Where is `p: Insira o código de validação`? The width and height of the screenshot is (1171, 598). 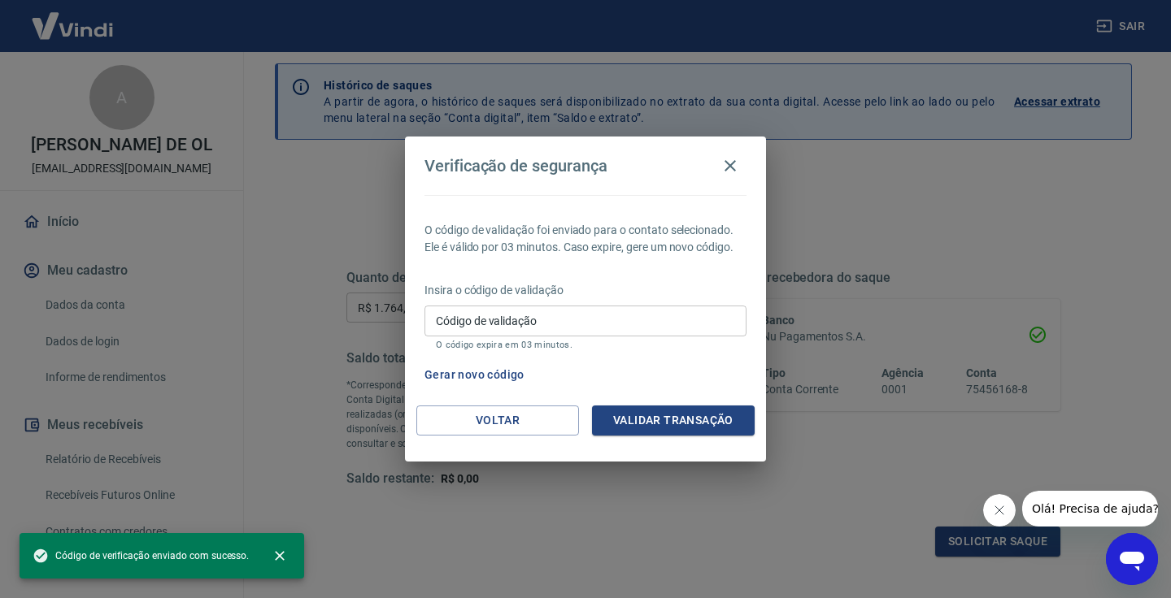 p: Insira o código de validação is located at coordinates (585, 290).